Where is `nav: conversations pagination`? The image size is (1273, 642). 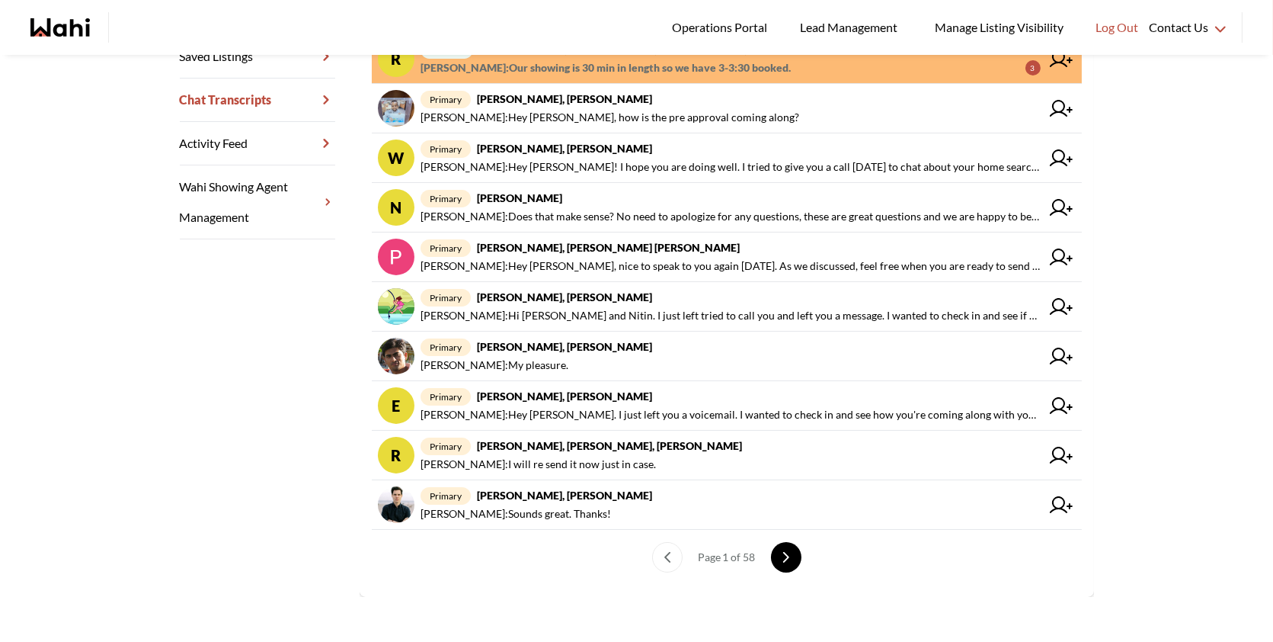 nav: conversations pagination is located at coordinates (727, 557).